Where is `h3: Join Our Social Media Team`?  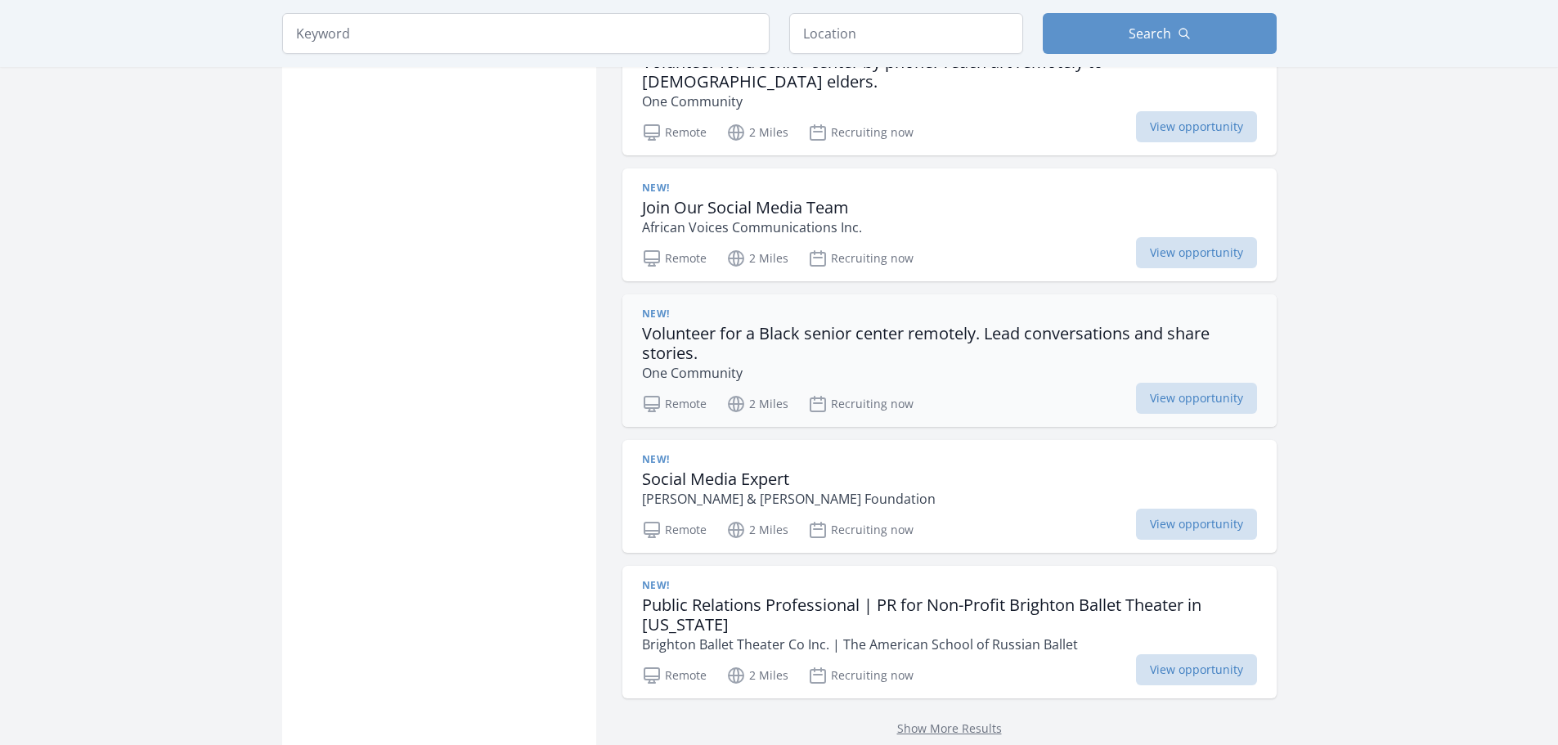 h3: Join Our Social Media Team is located at coordinates (752, 208).